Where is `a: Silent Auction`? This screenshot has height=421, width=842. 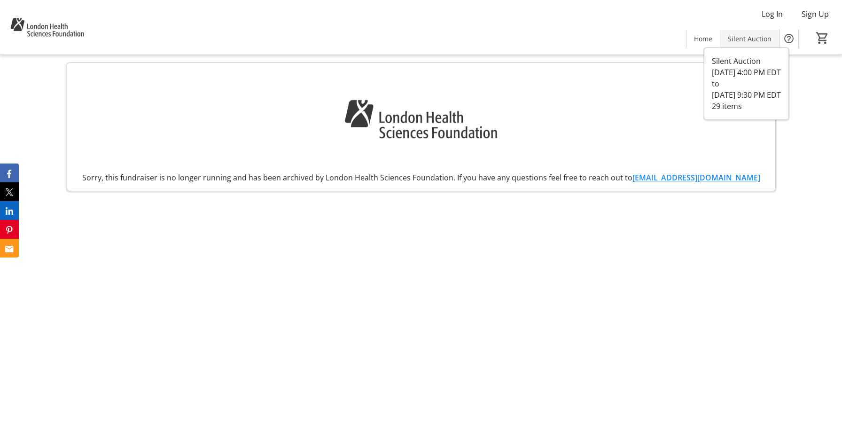
a: Silent Auction is located at coordinates (749, 39).